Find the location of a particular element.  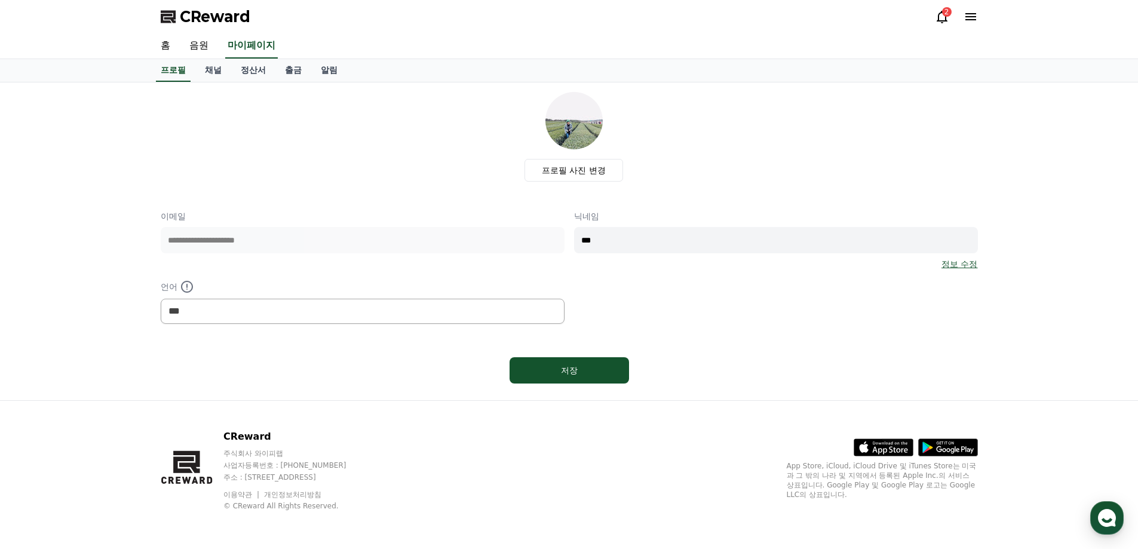

label: 프로필 사진 변경 is located at coordinates (573, 170).